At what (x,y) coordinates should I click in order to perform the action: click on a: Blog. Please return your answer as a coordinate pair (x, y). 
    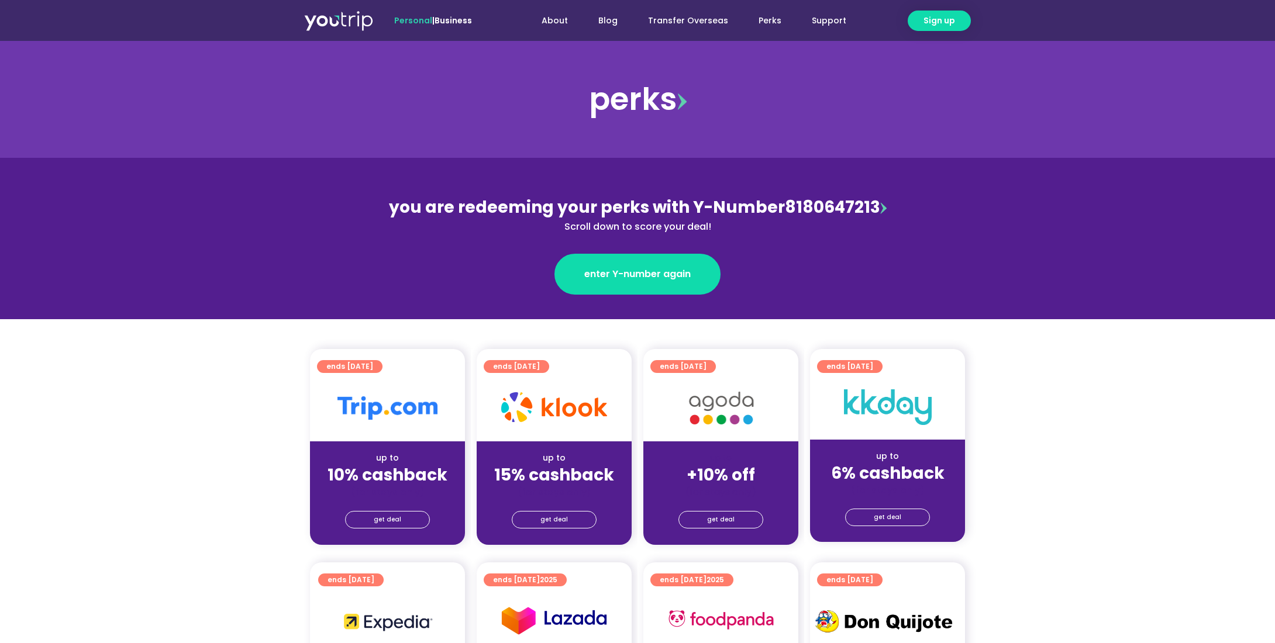
    Looking at the image, I should click on (608, 20).